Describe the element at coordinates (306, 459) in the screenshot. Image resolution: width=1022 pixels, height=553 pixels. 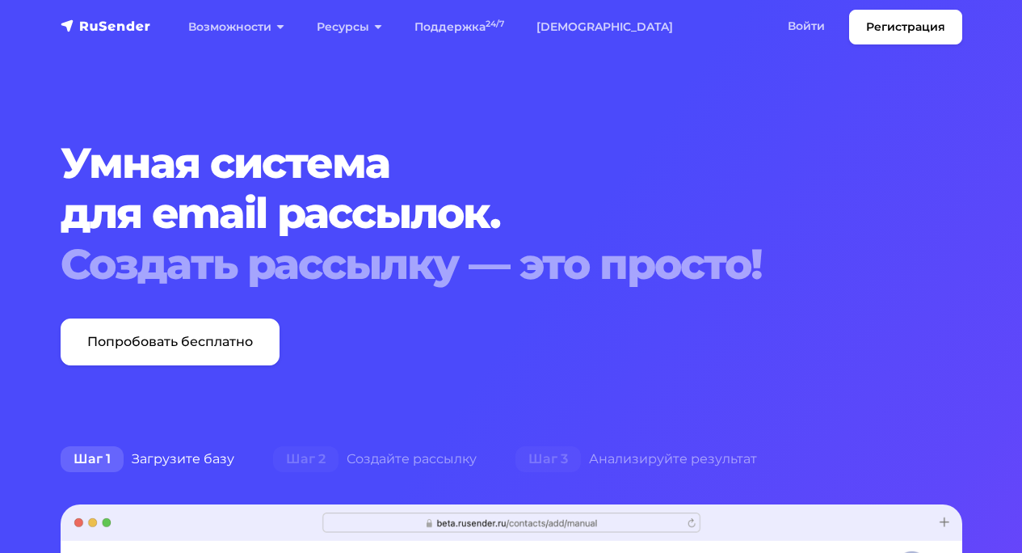
I see `span: Шаг 2` at that location.